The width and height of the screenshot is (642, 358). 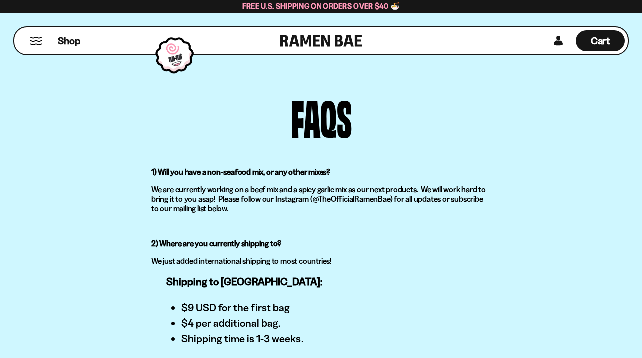 What do you see at coordinates (336, 307) in the screenshot?
I see `li: $9 USD for the first bag` at bounding box center [336, 307].